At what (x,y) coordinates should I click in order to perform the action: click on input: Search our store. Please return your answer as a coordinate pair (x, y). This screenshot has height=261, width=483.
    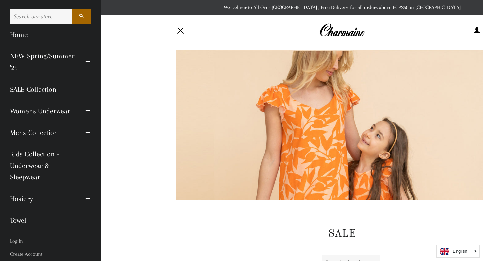
    Looking at the image, I should click on (41, 16).